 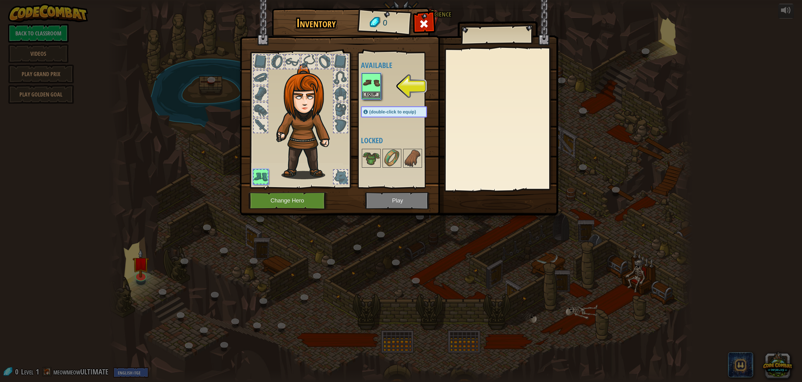 What do you see at coordinates (400, 140) in the screenshot?
I see `h4: Locked` at bounding box center [400, 140].